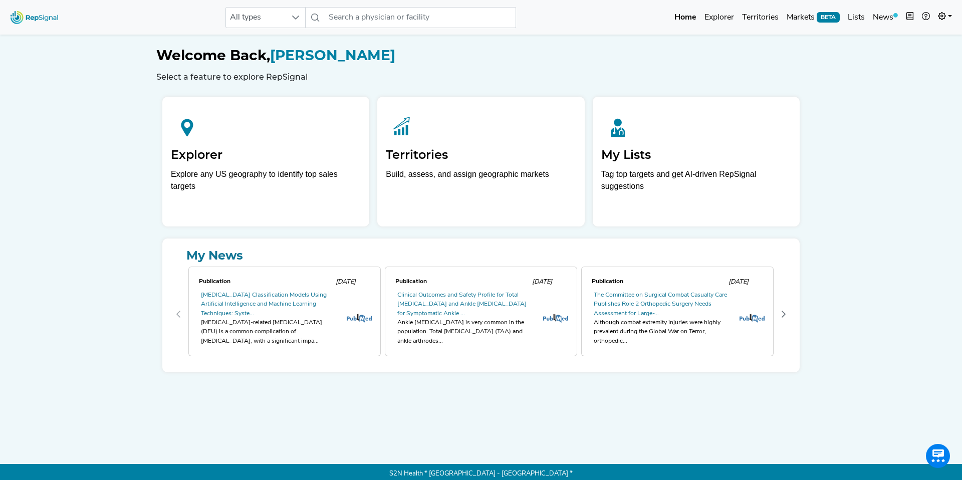 The width and height of the screenshot is (962, 480). I want to click on a: Home, so click(685, 18).